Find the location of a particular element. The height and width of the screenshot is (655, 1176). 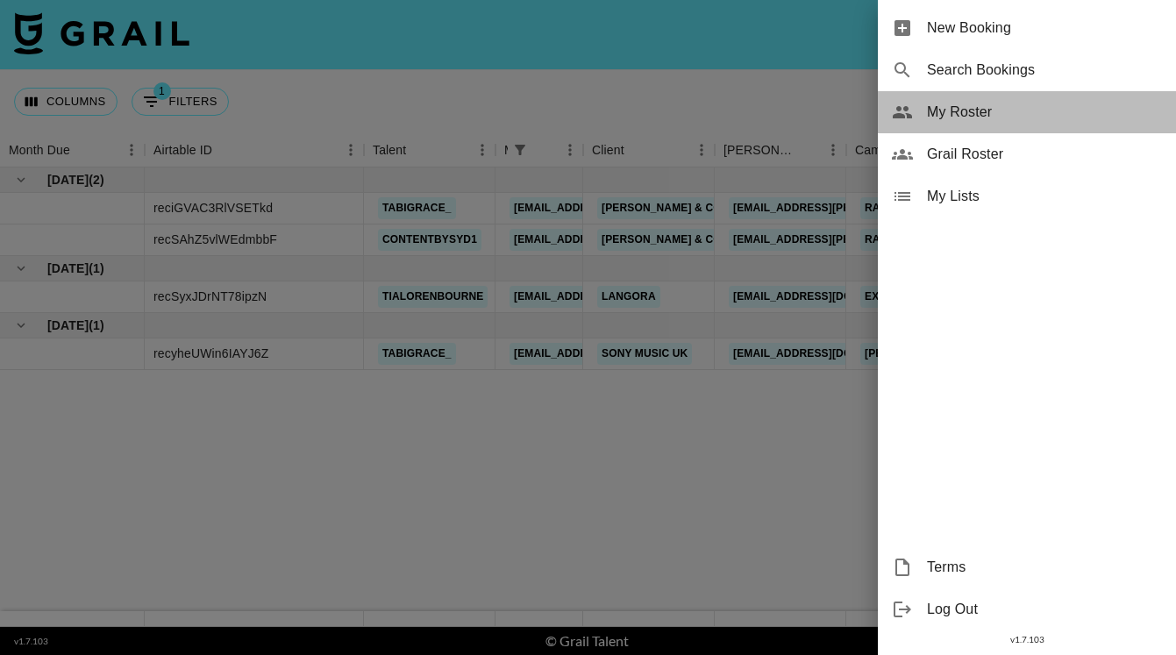

span: My Lists is located at coordinates (1044, 196).